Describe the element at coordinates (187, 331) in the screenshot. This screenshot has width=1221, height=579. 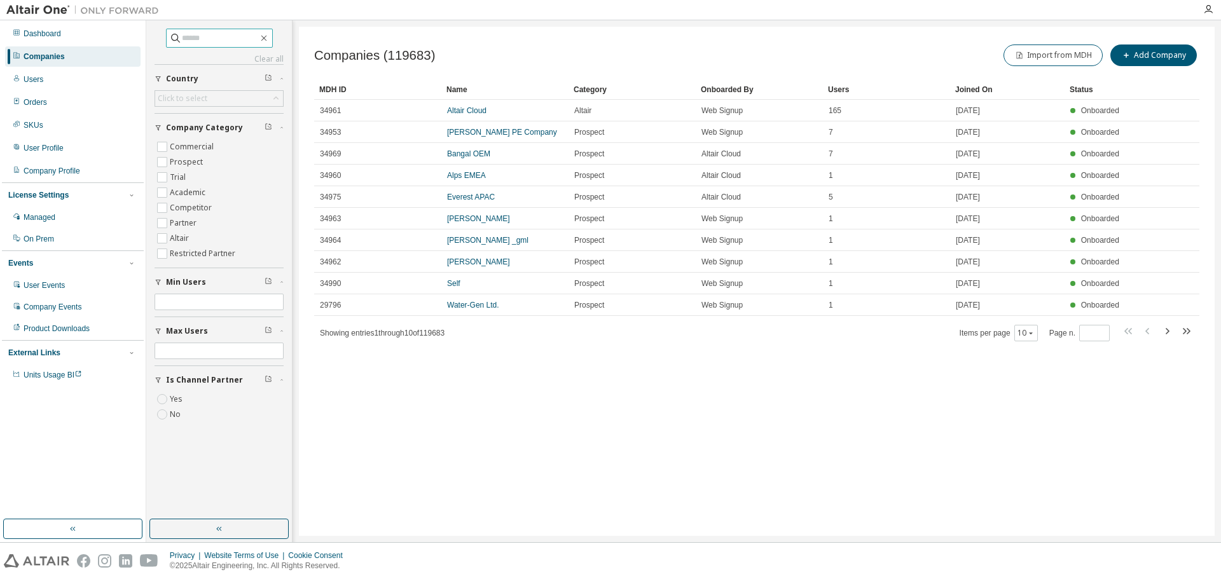
I see `span: Max Users` at that location.